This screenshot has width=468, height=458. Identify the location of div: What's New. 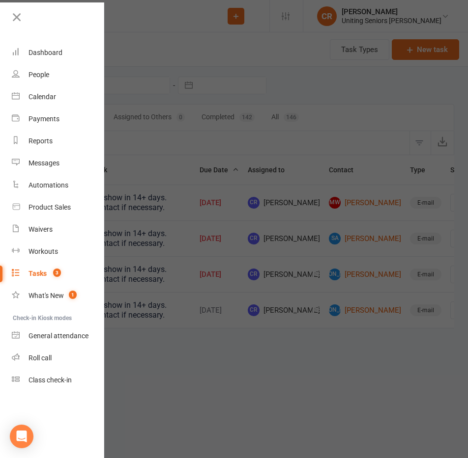
(46, 296).